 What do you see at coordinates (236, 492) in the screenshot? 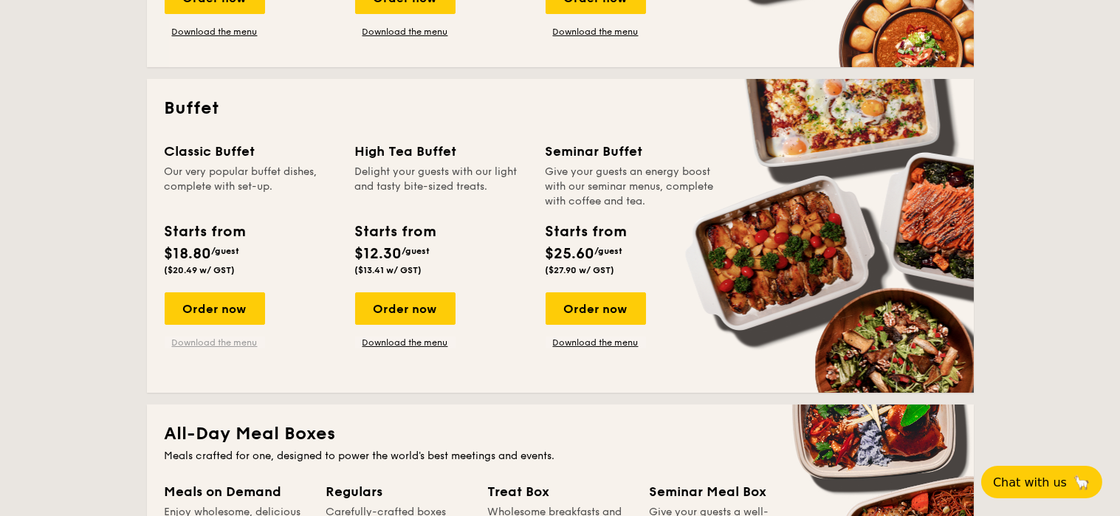
I see `div: Meals on Demand` at bounding box center [236, 492].